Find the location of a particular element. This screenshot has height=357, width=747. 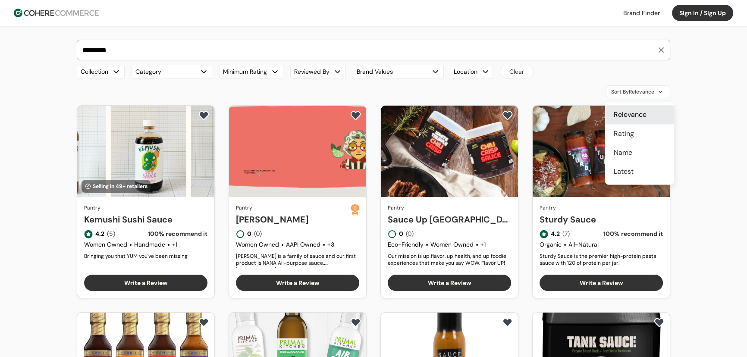

span: Latest is located at coordinates (624, 172).